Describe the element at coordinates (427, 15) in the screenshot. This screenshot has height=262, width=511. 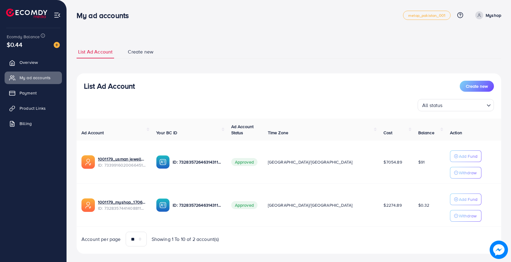
I see `span: metap_pakistan_001` at that location.